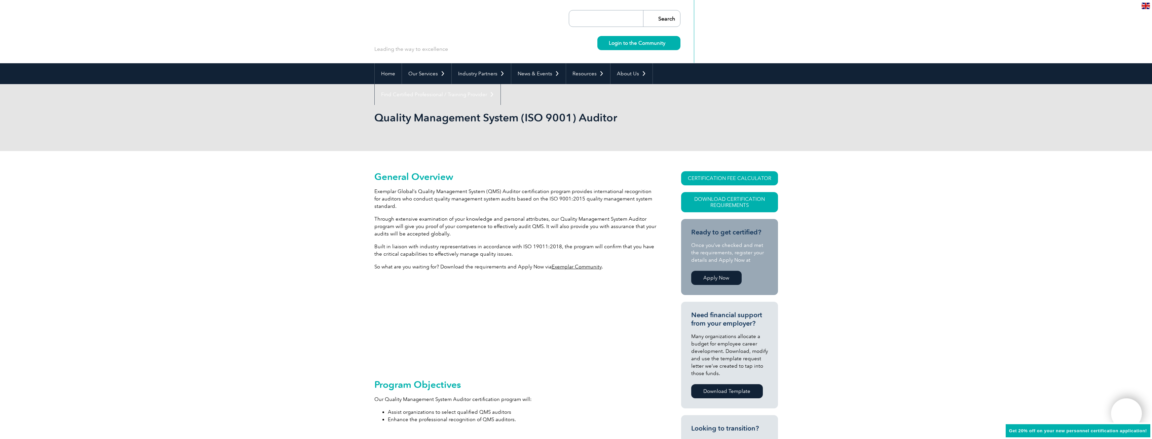 The height and width of the screenshot is (439, 1152). Describe the element at coordinates (730, 202) in the screenshot. I see `a: Download Certification Requirements` at that location.